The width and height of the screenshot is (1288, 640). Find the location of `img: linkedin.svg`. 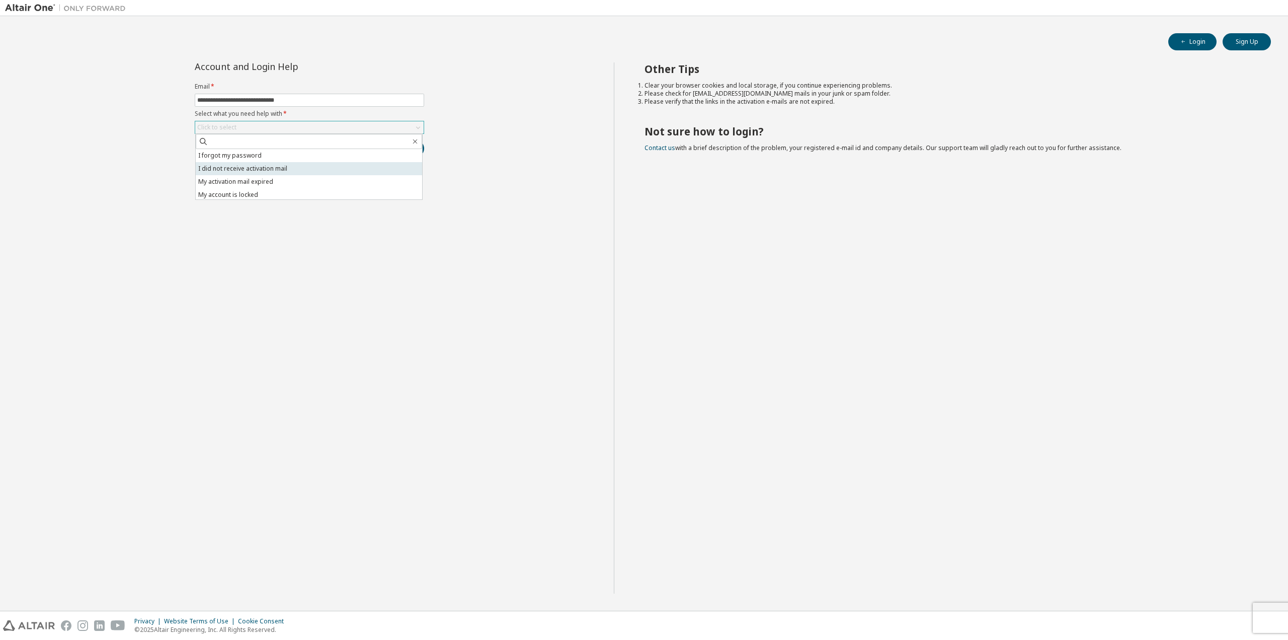

img: linkedin.svg is located at coordinates (99, 625).